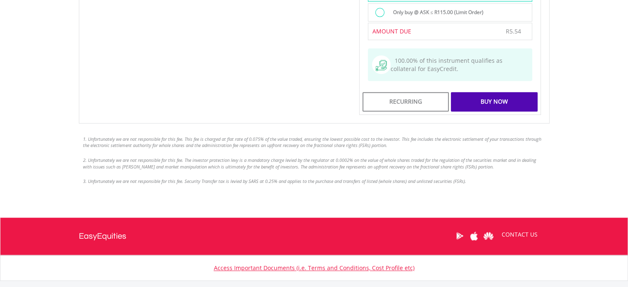  Describe the element at coordinates (474, 236) in the screenshot. I see `a: Apple` at that location.